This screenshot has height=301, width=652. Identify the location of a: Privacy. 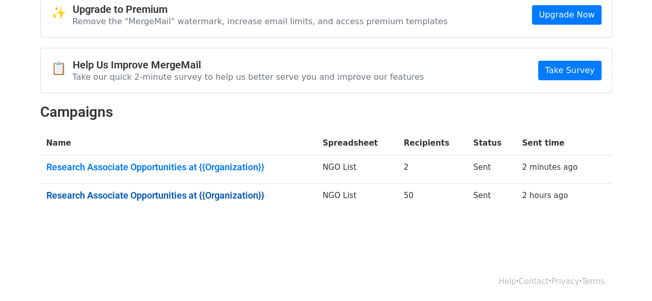
(565, 282).